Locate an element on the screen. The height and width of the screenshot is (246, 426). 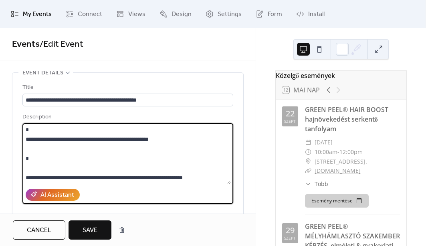
span: Form is located at coordinates (275, 14).